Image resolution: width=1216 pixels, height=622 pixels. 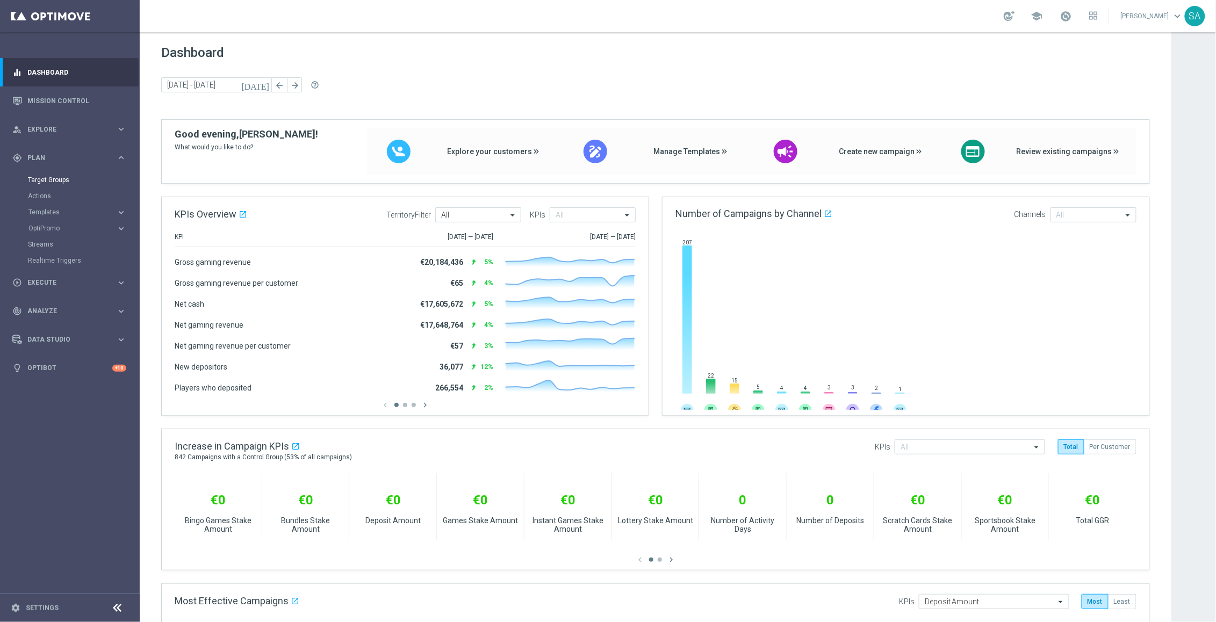 What do you see at coordinates (119, 368) in the screenshot?
I see `div: +10` at bounding box center [119, 368].